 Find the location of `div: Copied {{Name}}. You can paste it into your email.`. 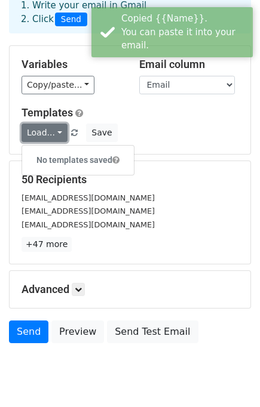

div: Copied {{Name}}. You can paste it into your email. is located at coordinates (184, 32).